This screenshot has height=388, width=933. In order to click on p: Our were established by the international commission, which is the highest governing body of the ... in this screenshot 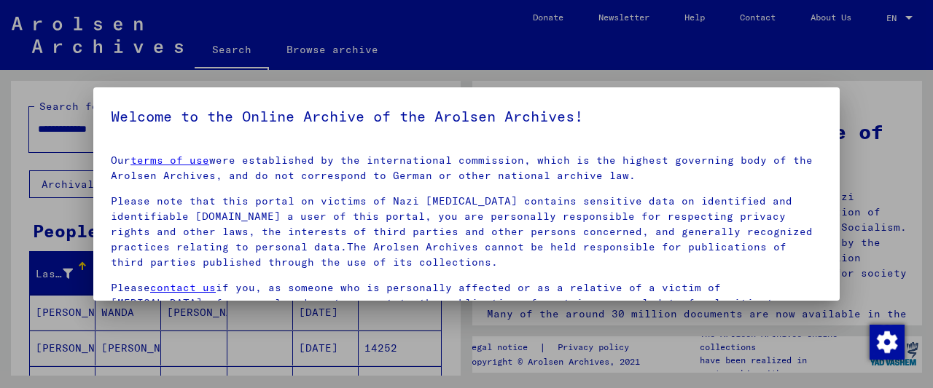, I will do `click(466, 168)`.